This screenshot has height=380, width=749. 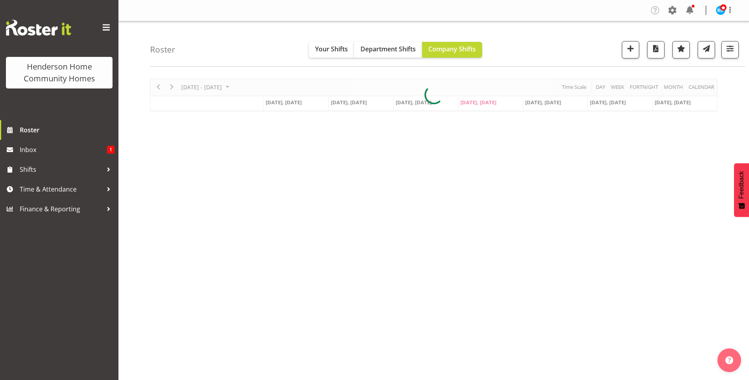 What do you see at coordinates (630, 50) in the screenshot?
I see `button: Add a new shift` at bounding box center [630, 50].